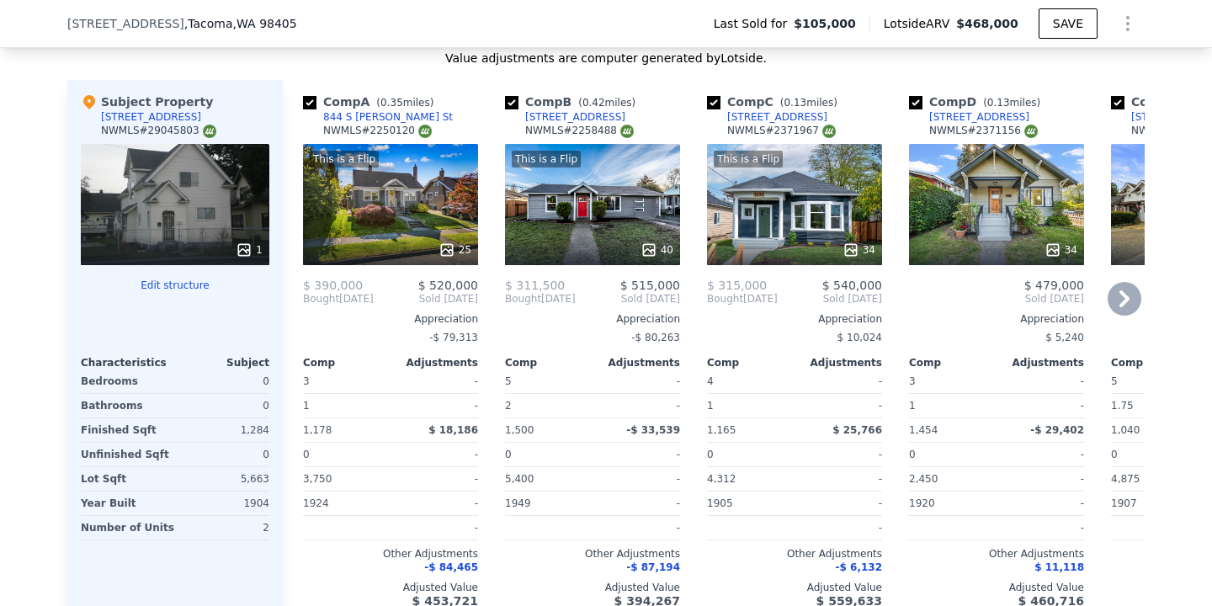 This screenshot has width=1212, height=606. I want to click on div: NWMLS # 2371967, so click(781, 130).